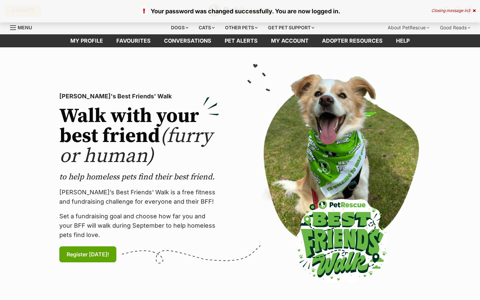 This screenshot has height=300, width=480. I want to click on a: Menu, so click(23, 27).